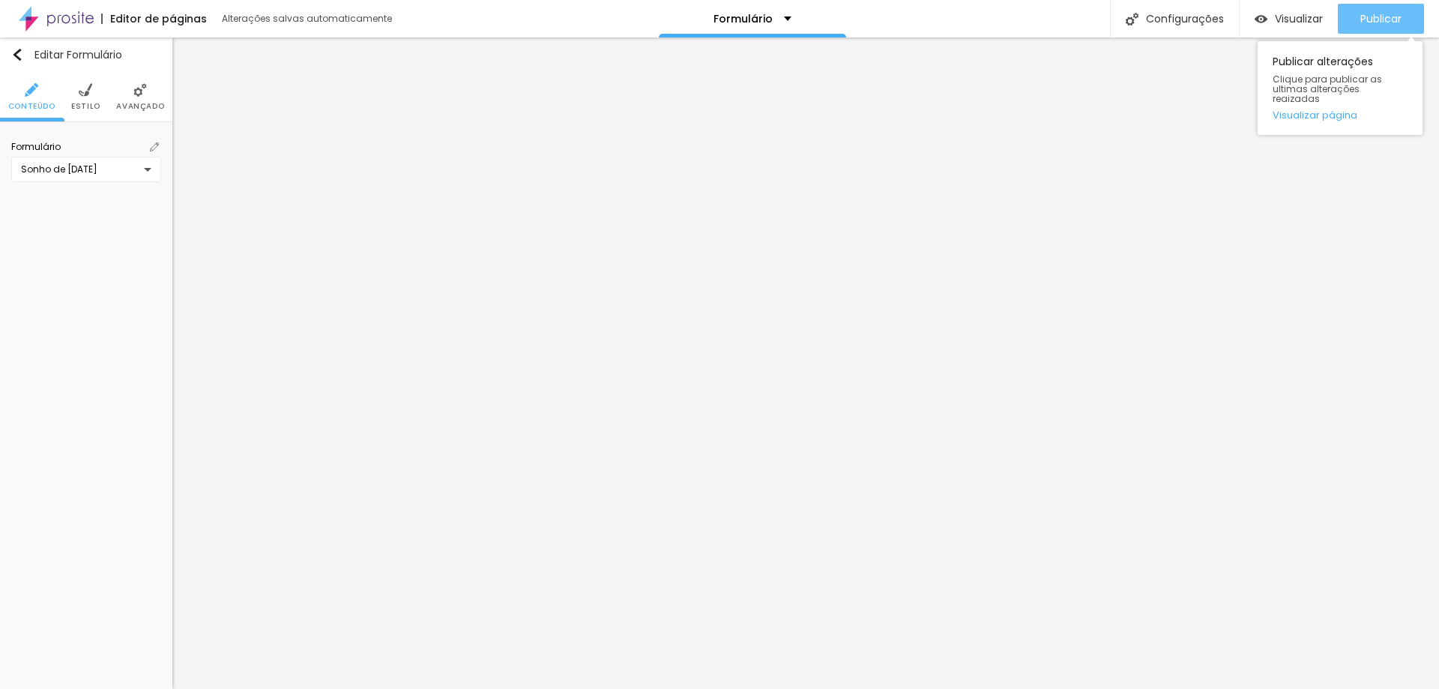 Image resolution: width=1439 pixels, height=689 pixels. What do you see at coordinates (154, 19) in the screenshot?
I see `div: Editor de páginas` at bounding box center [154, 19].